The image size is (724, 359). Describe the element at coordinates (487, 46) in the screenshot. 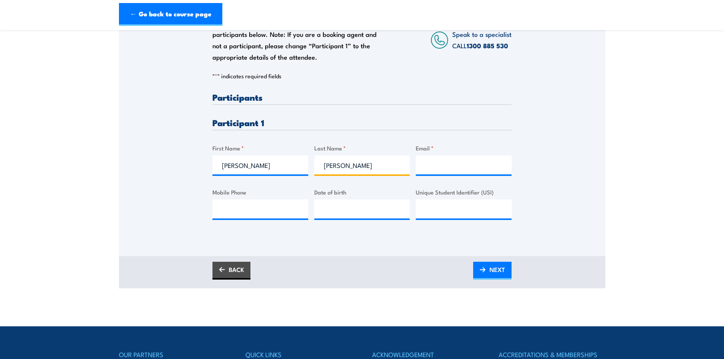

I see `a: 1300 885 530` at that location.